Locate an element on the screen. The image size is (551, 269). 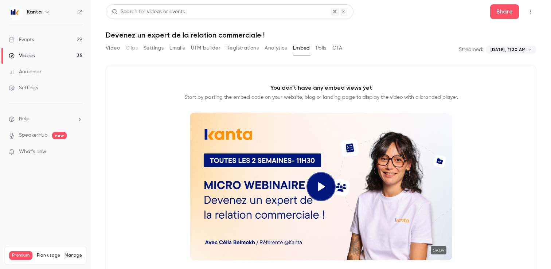
section: Cover is located at coordinates (321, 186).